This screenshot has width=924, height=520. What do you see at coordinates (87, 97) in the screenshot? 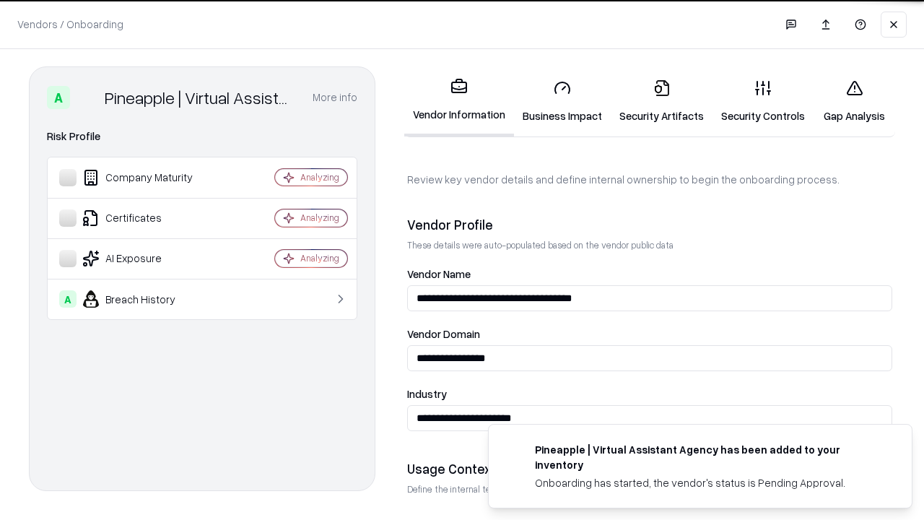
I see `img: Pineapple | Virtual Assistant Agency` at bounding box center [87, 97].